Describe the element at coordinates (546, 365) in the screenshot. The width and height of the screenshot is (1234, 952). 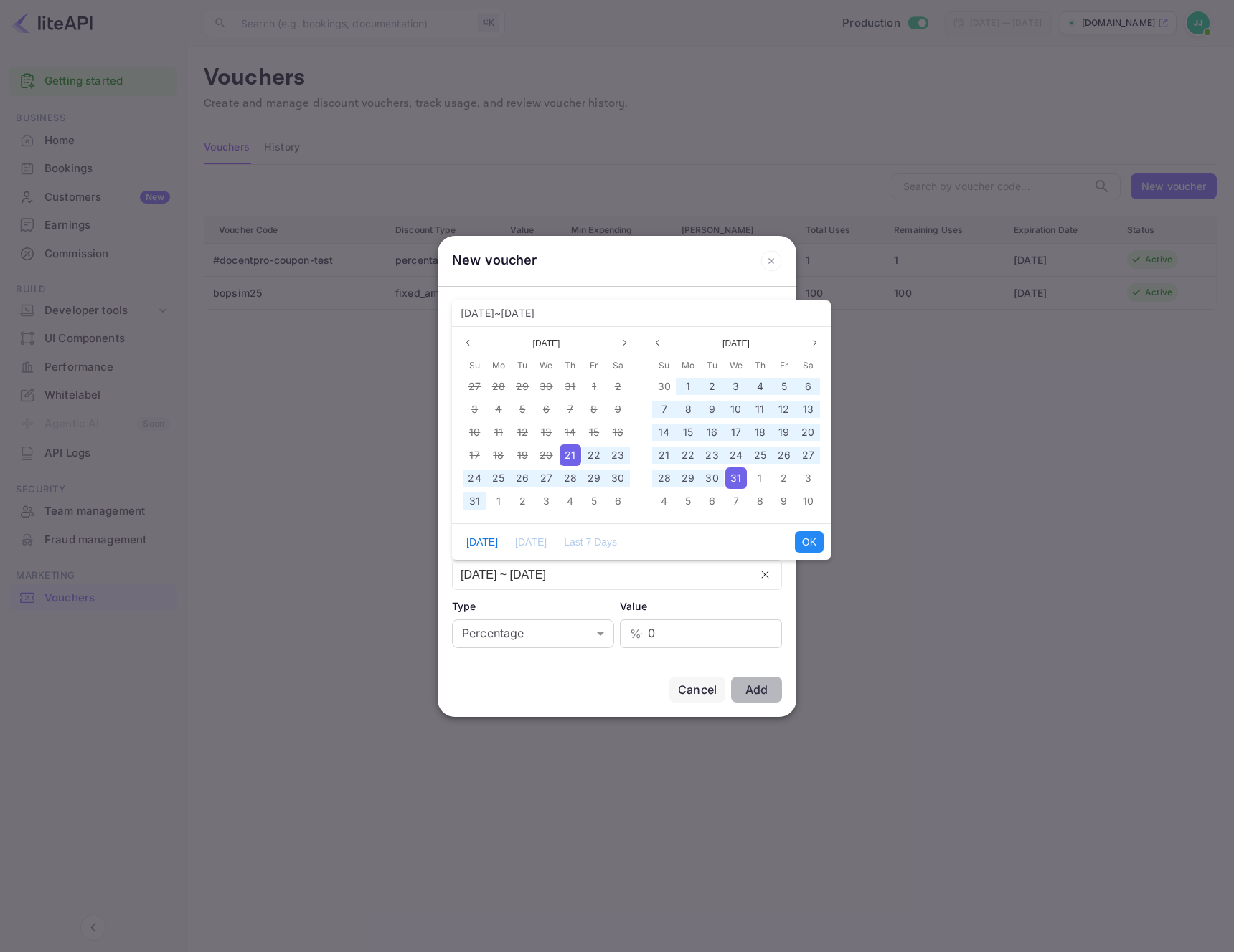
I see `div: Wednesday` at that location.